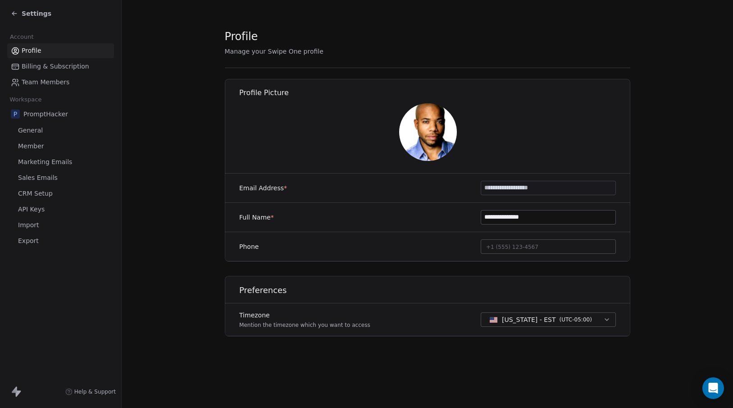  Describe the element at coordinates (305, 315) in the screenshot. I see `label: Timezone` at that location.